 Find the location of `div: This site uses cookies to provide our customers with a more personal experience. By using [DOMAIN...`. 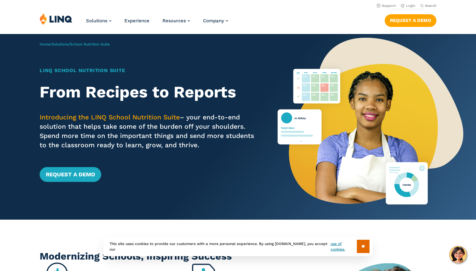

div: This site uses cookies to provide our customers with a more personal experience. By using [DOMAIN... is located at coordinates (238, 246).